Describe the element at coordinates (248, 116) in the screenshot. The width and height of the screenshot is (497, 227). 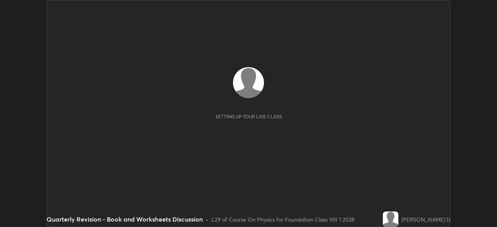
I see `div: Setting up your live class` at that location.